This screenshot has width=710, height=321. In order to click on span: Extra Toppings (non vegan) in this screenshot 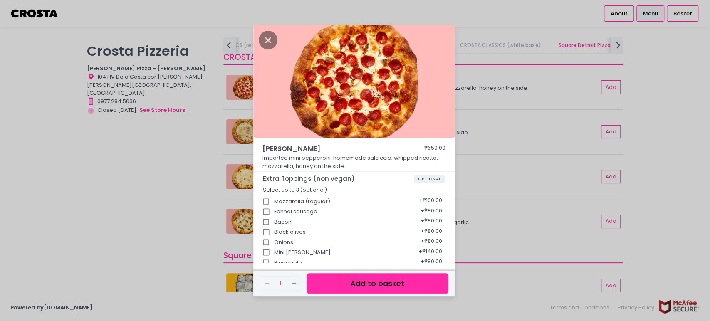, I will do `click(338, 179)`.